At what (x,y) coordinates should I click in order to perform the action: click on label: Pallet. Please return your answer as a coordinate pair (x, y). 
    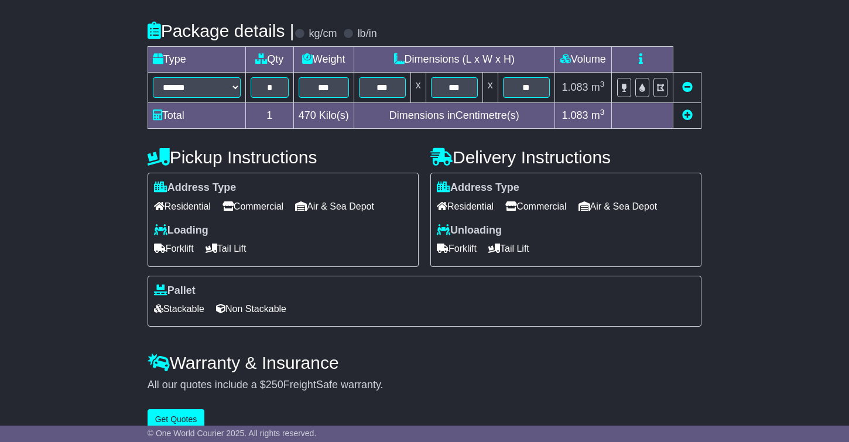
    Looking at the image, I should click on (175, 291).